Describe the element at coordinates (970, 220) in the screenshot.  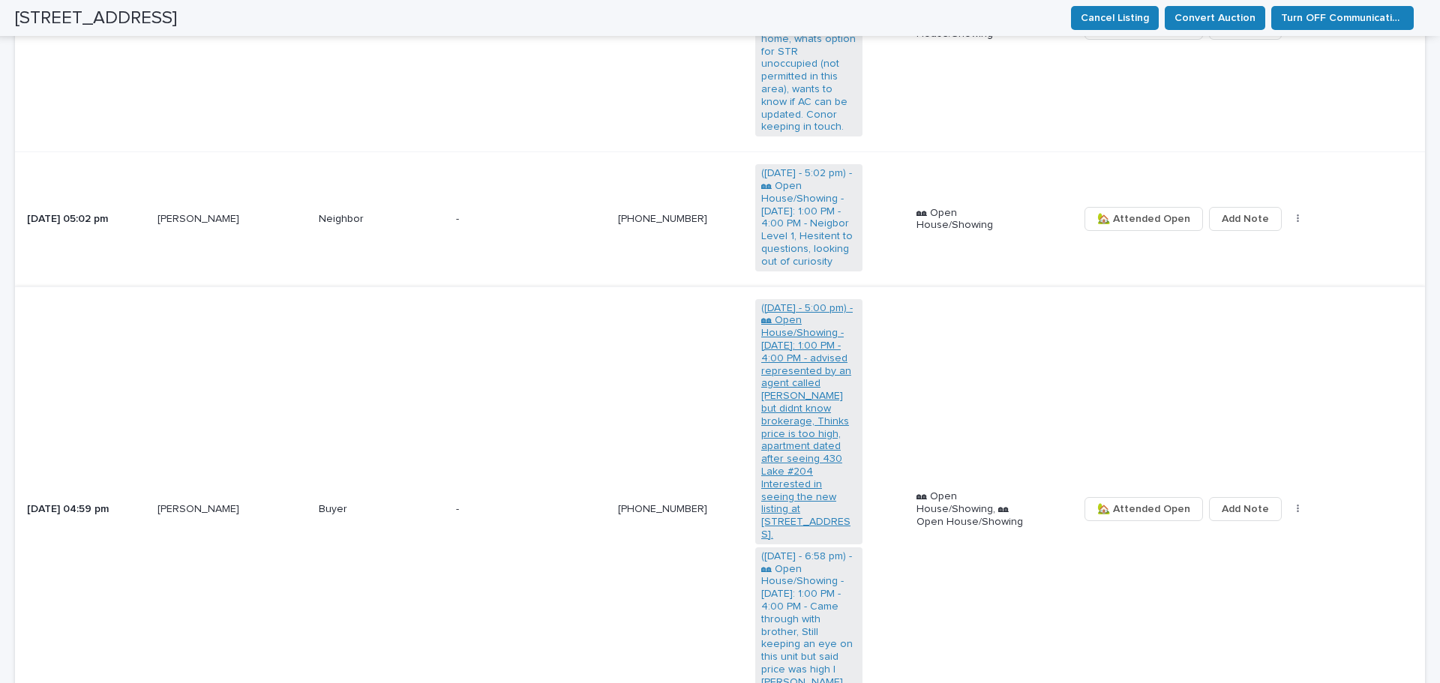
I see `p: 🏘 Open House/Showing` at that location.